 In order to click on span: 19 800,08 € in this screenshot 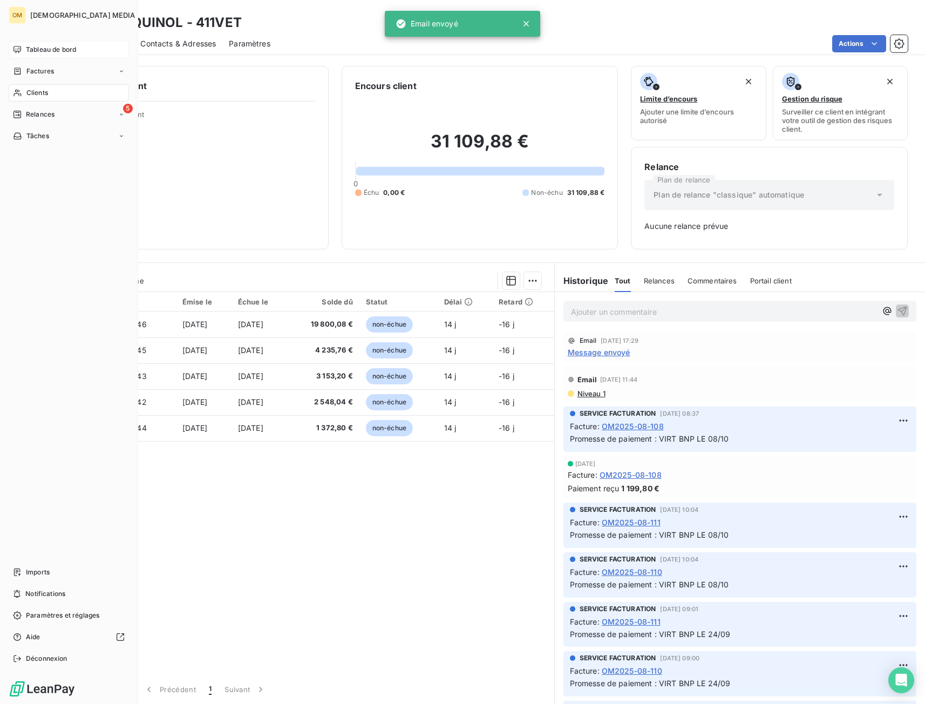, I will do `click(323, 324)`.